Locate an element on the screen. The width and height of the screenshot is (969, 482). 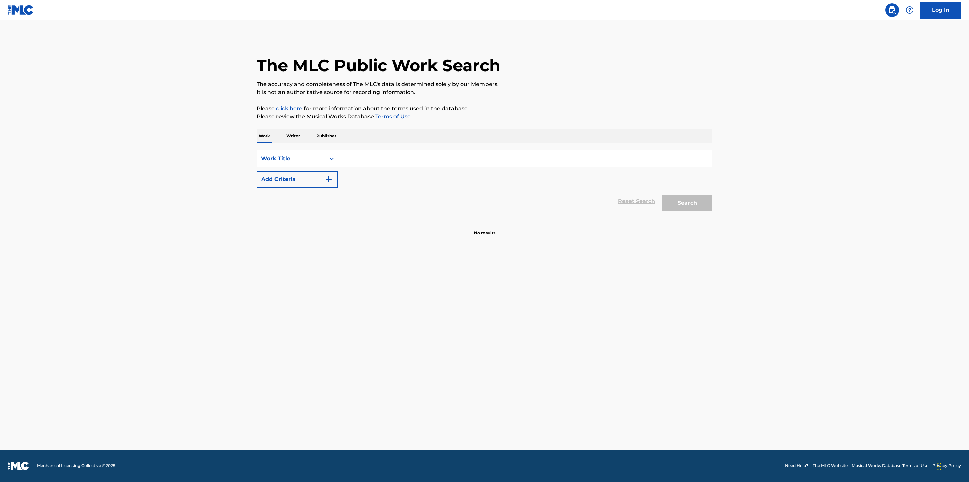
img: logo is located at coordinates (19, 466).